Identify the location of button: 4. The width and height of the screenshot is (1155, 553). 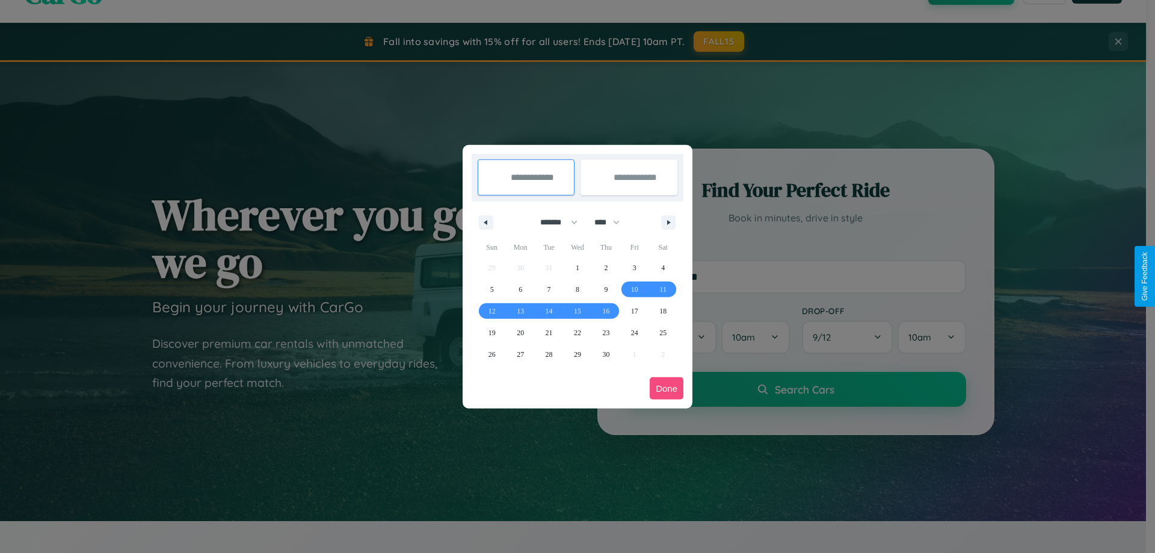
(663, 268).